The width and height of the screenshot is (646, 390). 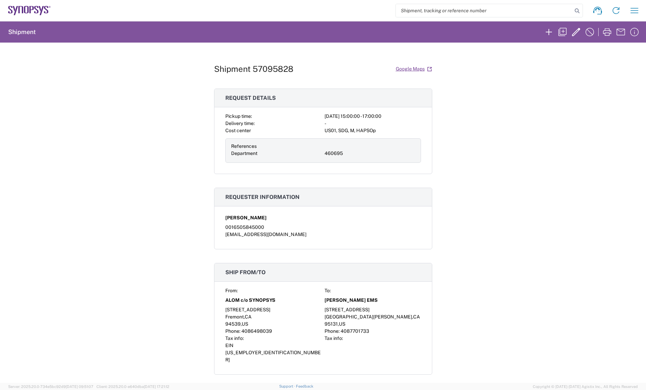 I want to click on span: To:, so click(x=328, y=291).